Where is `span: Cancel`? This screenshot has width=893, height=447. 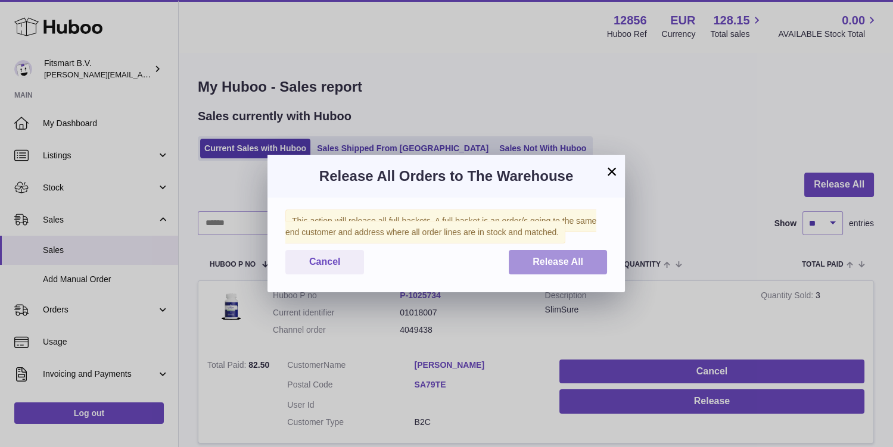 span: Cancel is located at coordinates (325, 261).